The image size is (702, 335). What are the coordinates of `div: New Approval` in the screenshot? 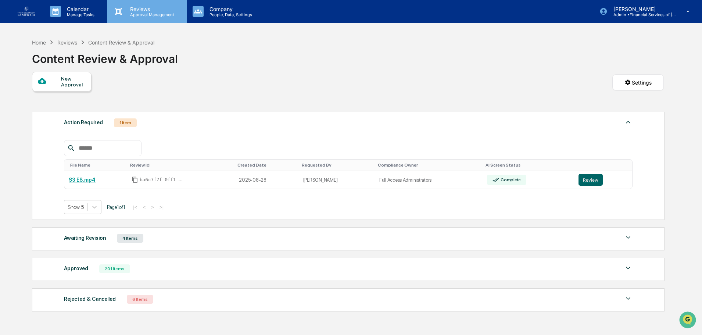 It's located at (73, 82).